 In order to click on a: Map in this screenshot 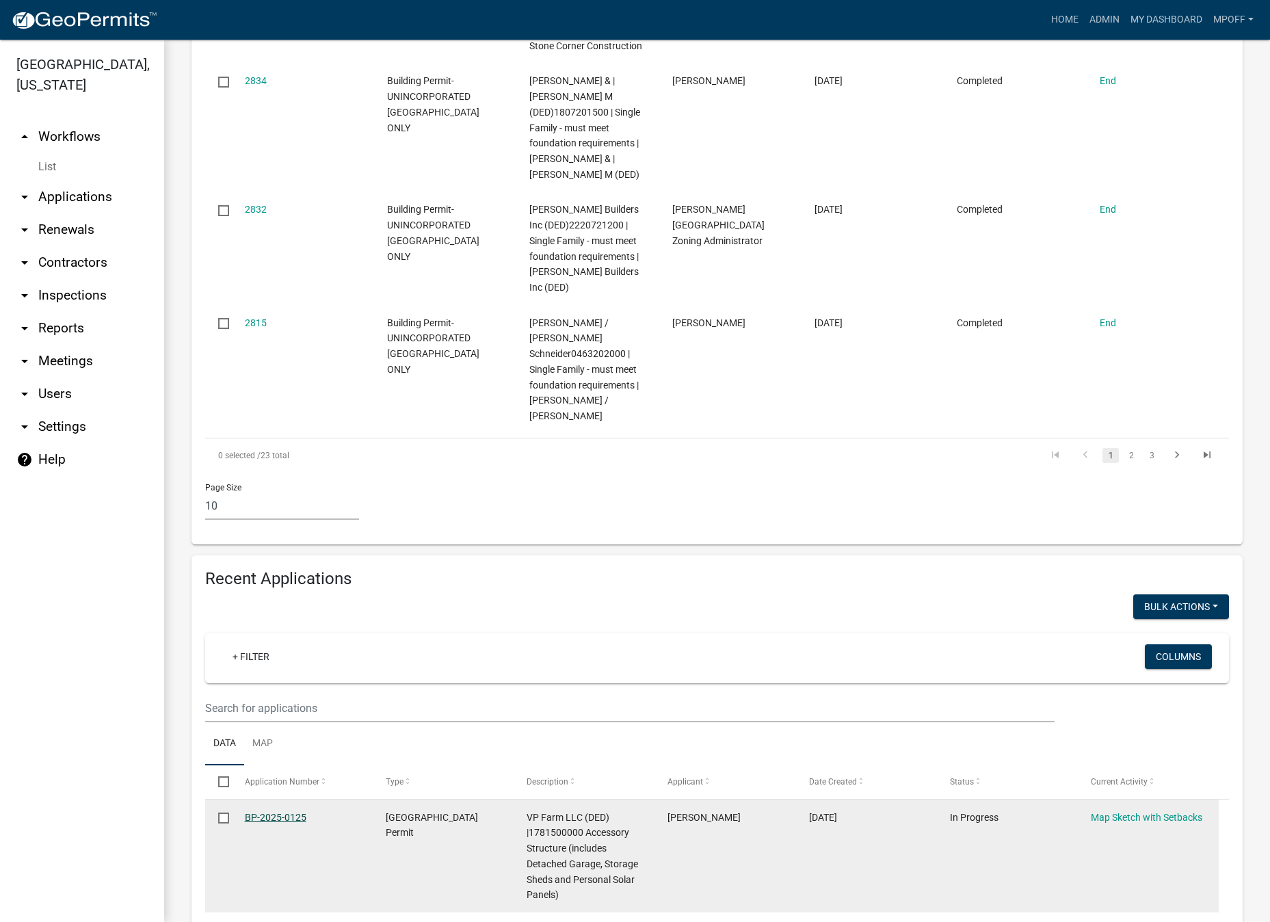, I will do `click(263, 744)`.